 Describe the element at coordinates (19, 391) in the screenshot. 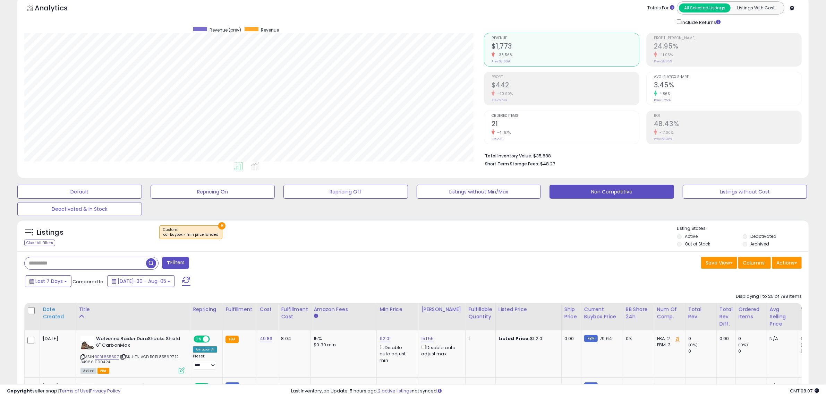

I see `strong: Copyright` at that location.